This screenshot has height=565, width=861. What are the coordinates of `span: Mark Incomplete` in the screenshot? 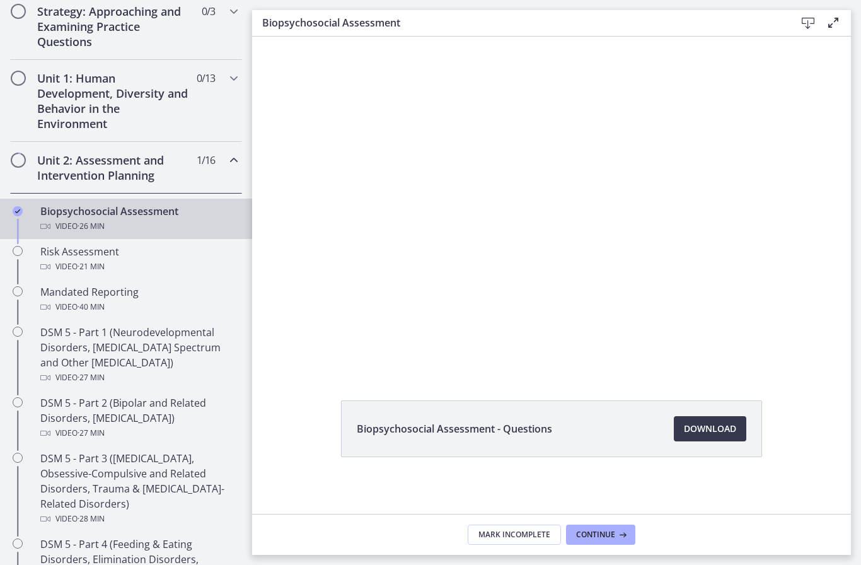 It's located at (514, 535).